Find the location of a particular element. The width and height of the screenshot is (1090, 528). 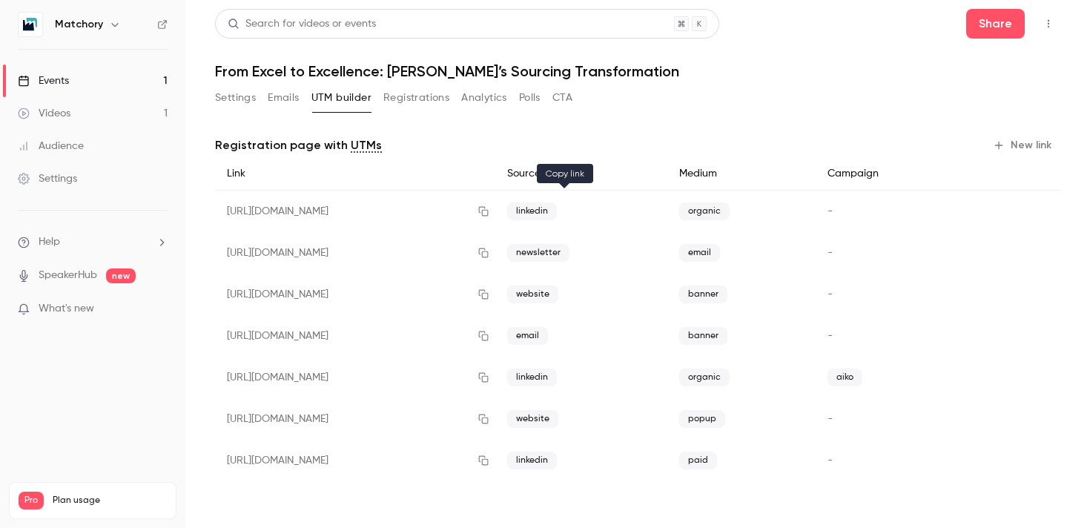

button: Polls is located at coordinates (529, 98).